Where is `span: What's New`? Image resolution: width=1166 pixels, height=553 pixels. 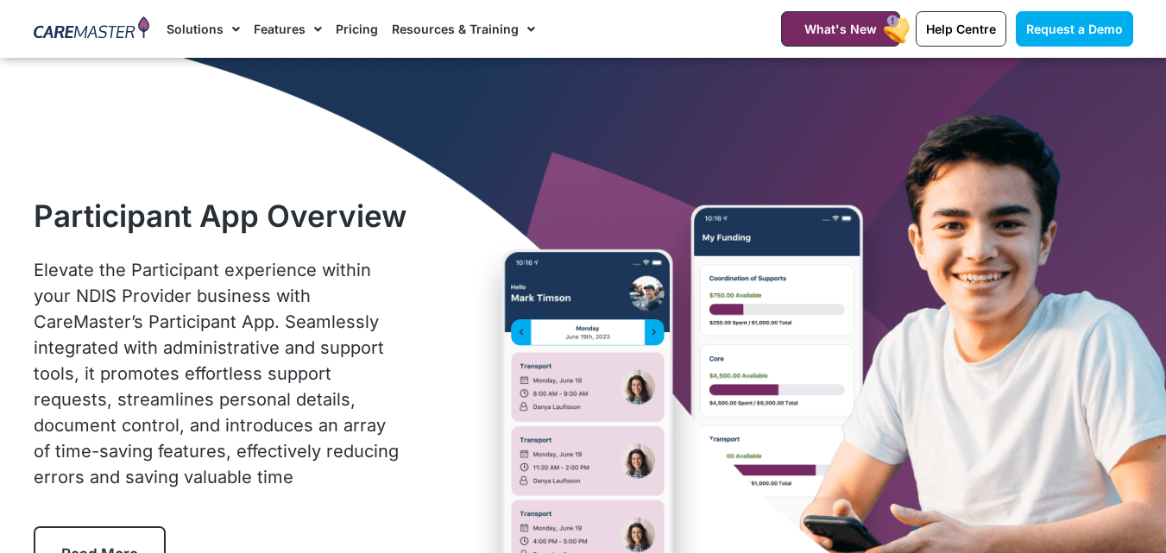 span: What's New is located at coordinates (841, 28).